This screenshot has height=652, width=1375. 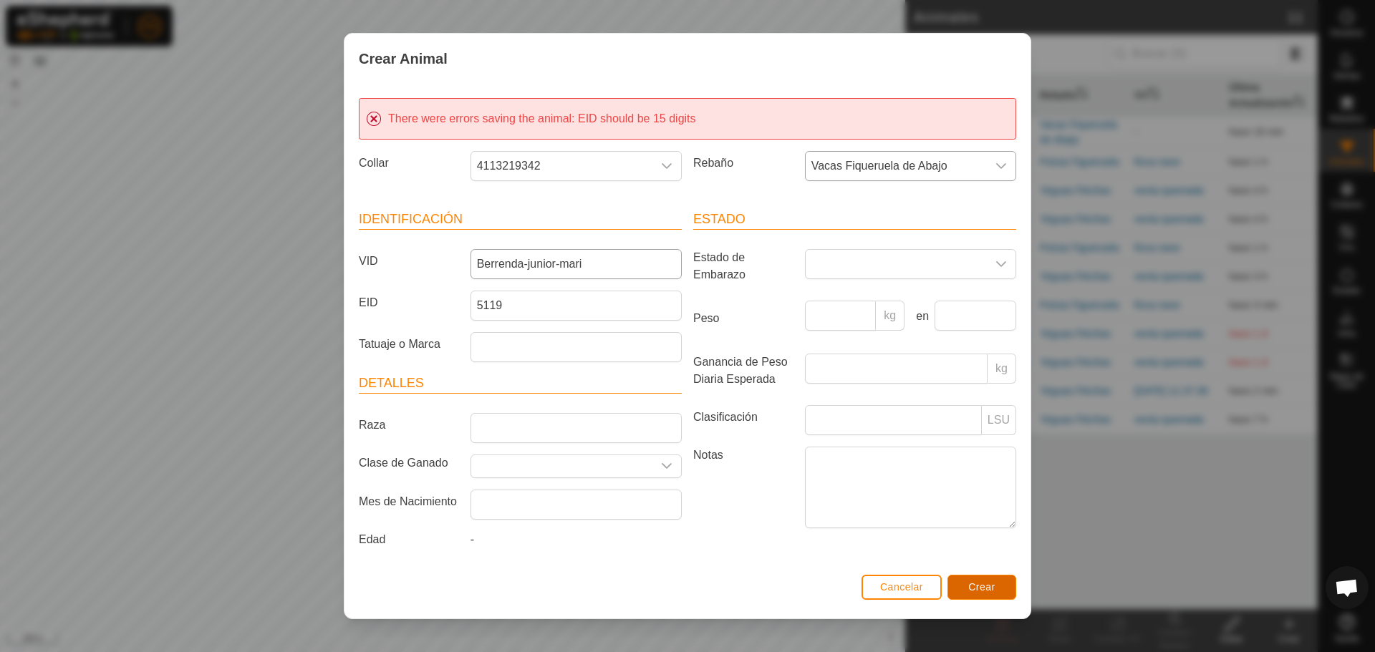 What do you see at coordinates (743, 371) in the screenshot?
I see `label: Ganancia de Peso Diaria Esperada` at bounding box center [743, 371].